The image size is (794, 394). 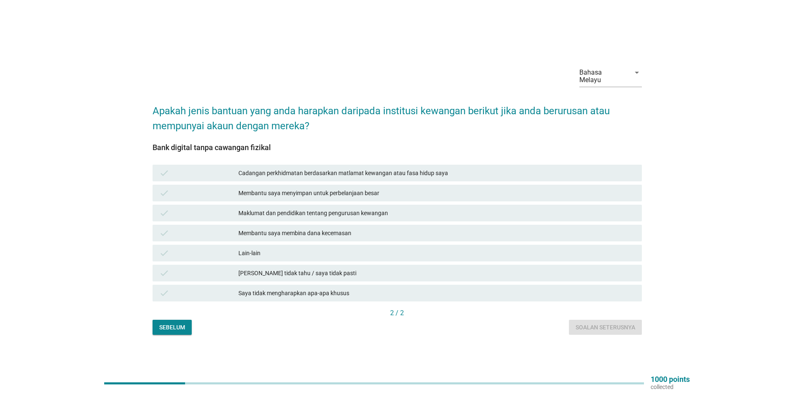 What do you see at coordinates (397, 114) in the screenshot?
I see `h2: Apakah jenis bantuan yang anda harapkan daripada institusi kewangan berikut jika anda berurusan a...` at bounding box center [397, 114].